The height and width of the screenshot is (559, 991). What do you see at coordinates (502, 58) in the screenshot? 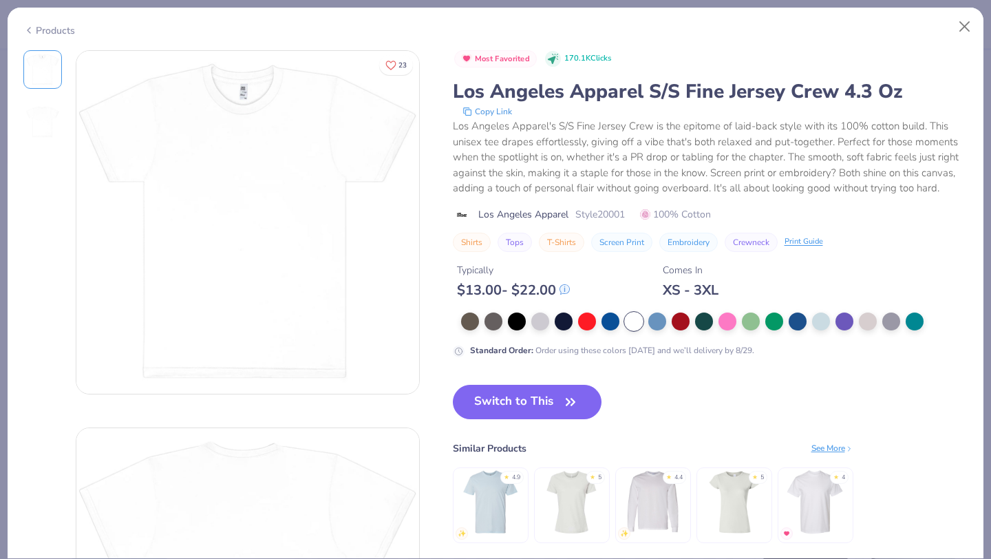
I see `span: Most Favorited` at bounding box center [502, 58].